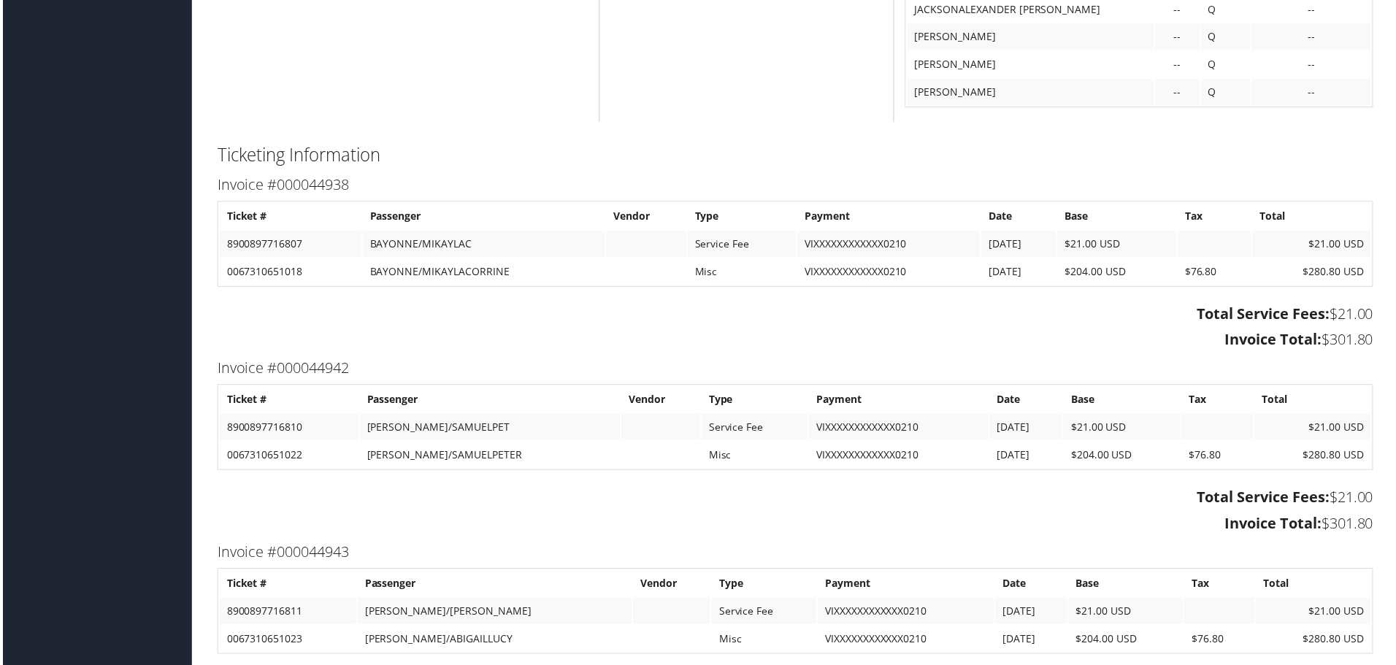 The height and width of the screenshot is (665, 1396). What do you see at coordinates (286, 614) in the screenshot?
I see `td: 8900897716811` at bounding box center [286, 614].